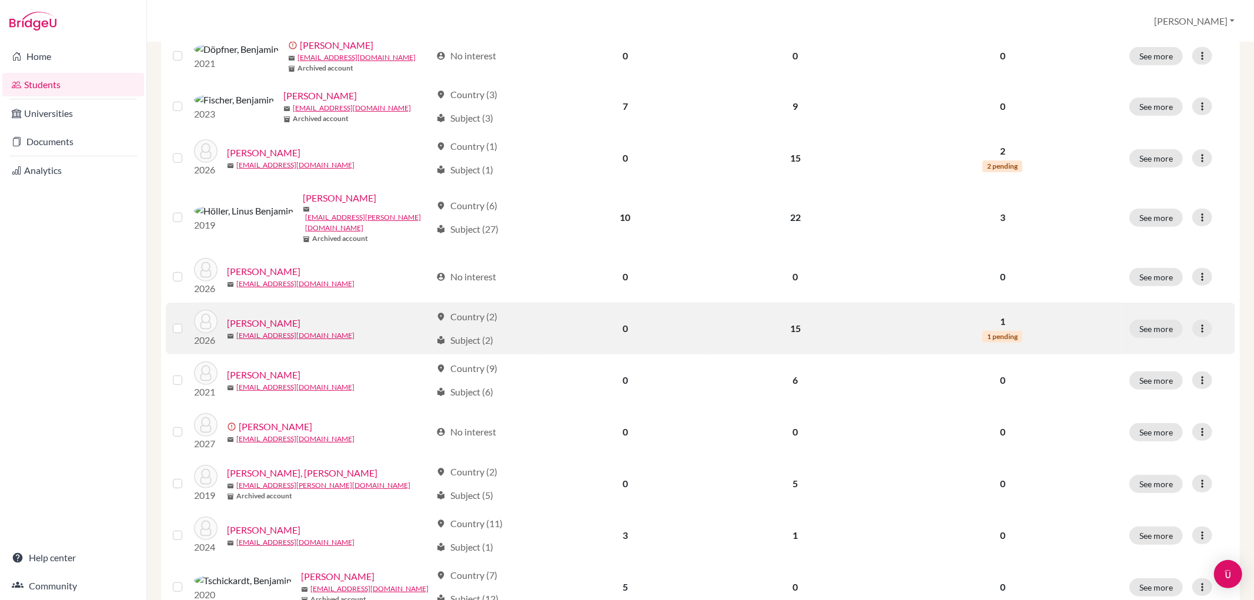  I want to click on img: Döpfner, Benjamin, so click(236, 49).